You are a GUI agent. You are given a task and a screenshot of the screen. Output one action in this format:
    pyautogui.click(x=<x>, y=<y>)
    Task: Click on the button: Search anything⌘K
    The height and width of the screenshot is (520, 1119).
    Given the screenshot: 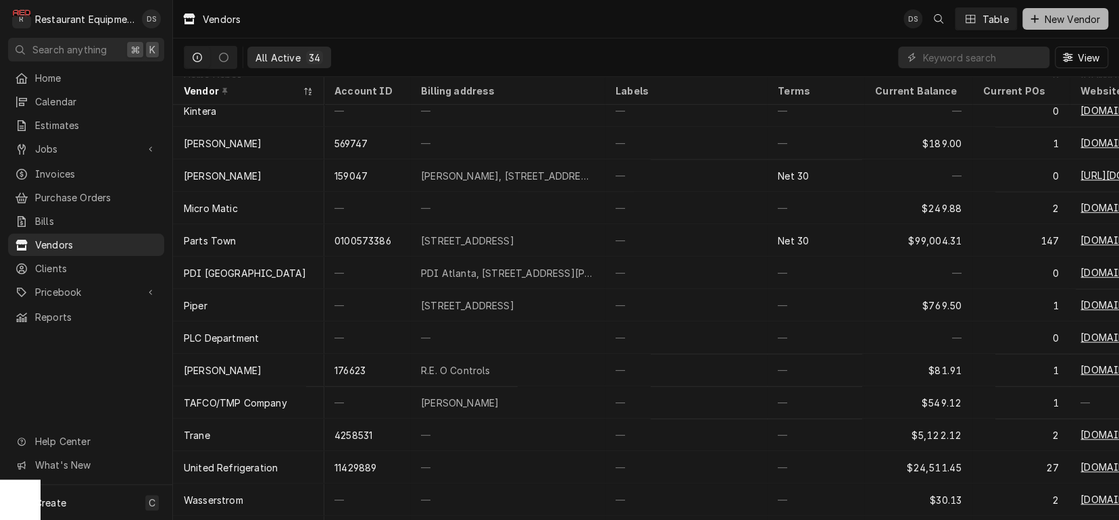 What is the action you would take?
    pyautogui.click(x=86, y=49)
    